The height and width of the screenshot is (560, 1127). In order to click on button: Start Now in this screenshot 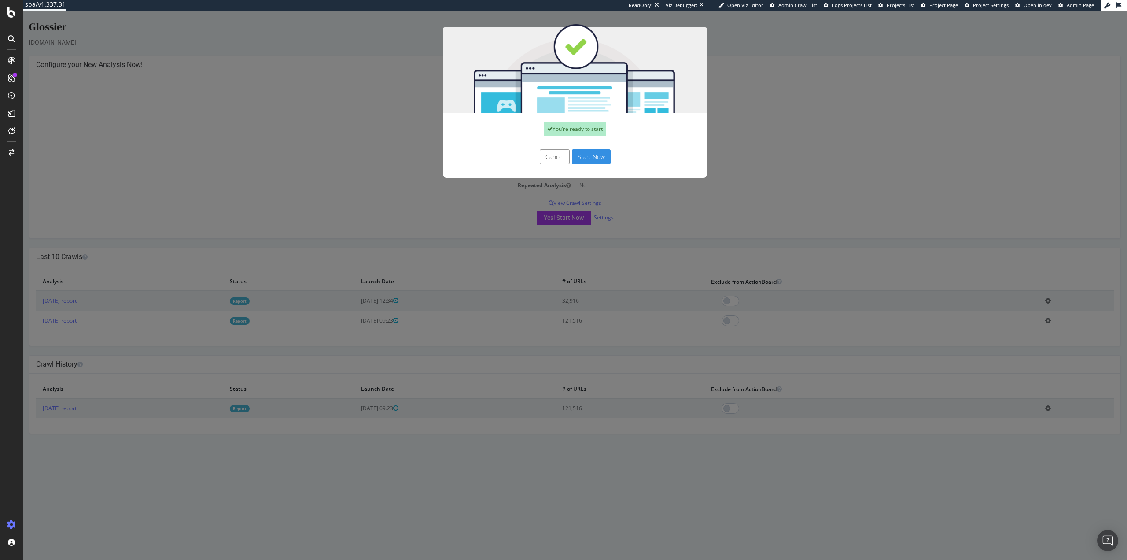, I will do `click(568, 146)`.